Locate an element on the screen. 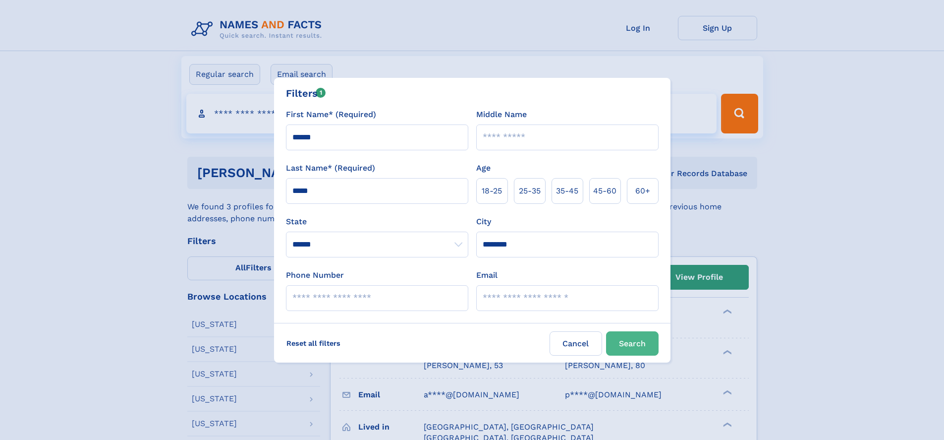  label: Last Name* (Required) is located at coordinates (331, 168).